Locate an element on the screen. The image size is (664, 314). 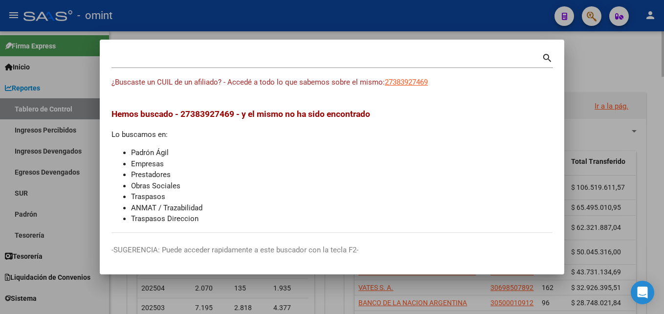
div: Open Intercom Messenger is located at coordinates (643, 293).